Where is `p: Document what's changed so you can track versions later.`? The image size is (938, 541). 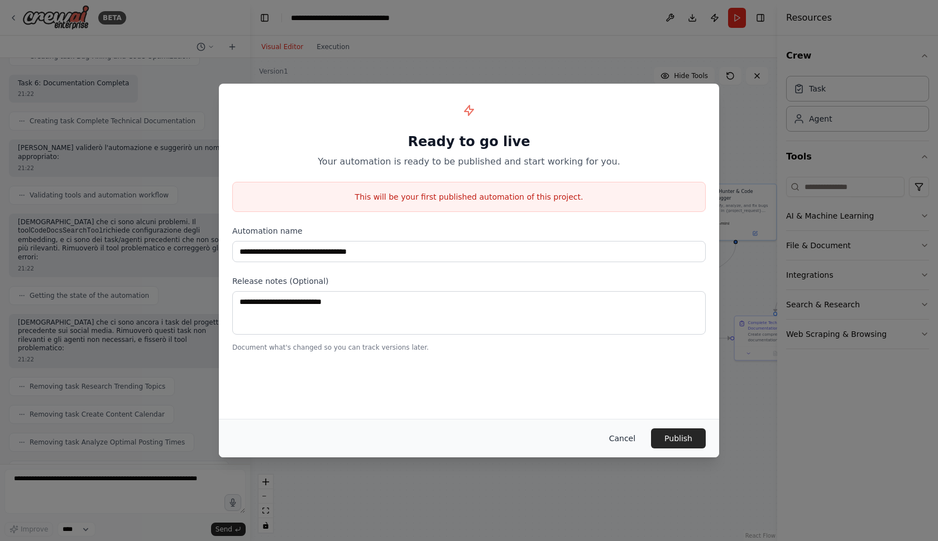 p: Document what's changed so you can track versions later. is located at coordinates (469, 348).